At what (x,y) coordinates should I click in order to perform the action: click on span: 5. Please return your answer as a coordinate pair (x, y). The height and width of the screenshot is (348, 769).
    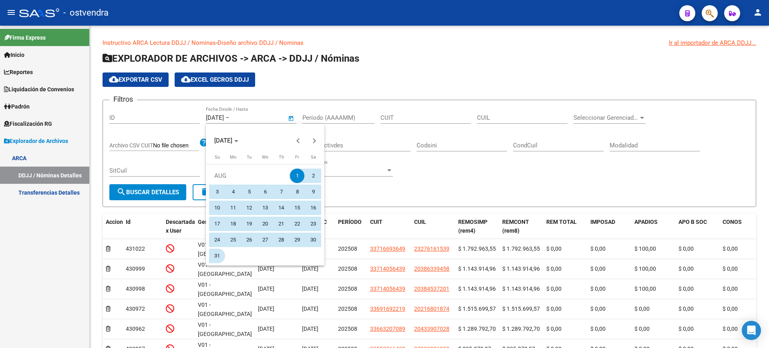
    Looking at the image, I should click on (249, 192).